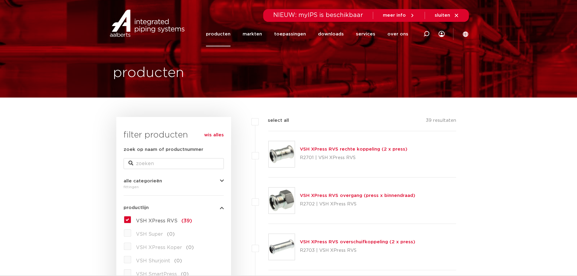  What do you see at coordinates (357, 204) in the screenshot?
I see `p: R2702 | VSH XPress RVS` at bounding box center [357, 204].